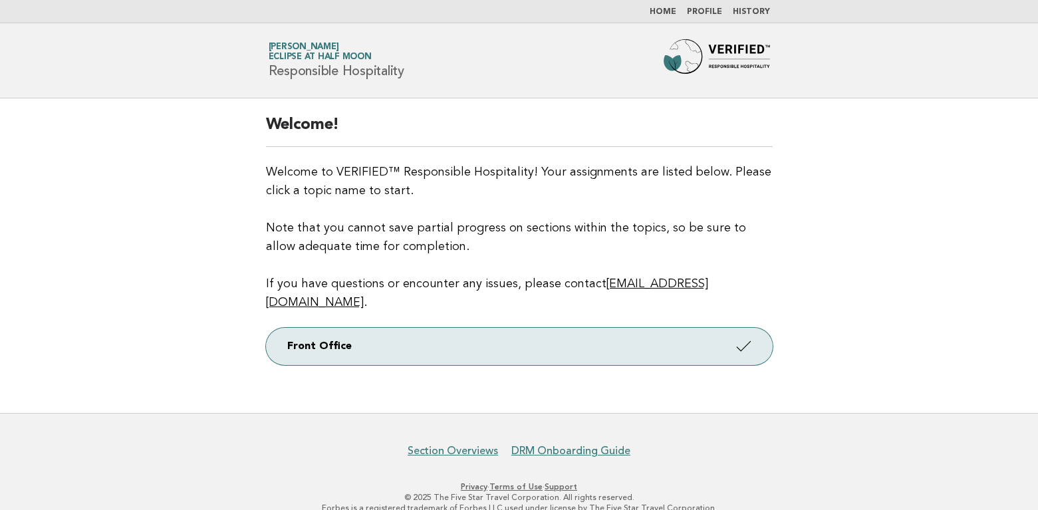 This screenshot has width=1038, height=510. I want to click on a: Front Office, so click(519, 347).